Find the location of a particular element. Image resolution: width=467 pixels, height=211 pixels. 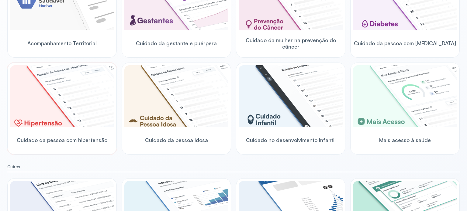

img: child-development.png is located at coordinates (291, 96).